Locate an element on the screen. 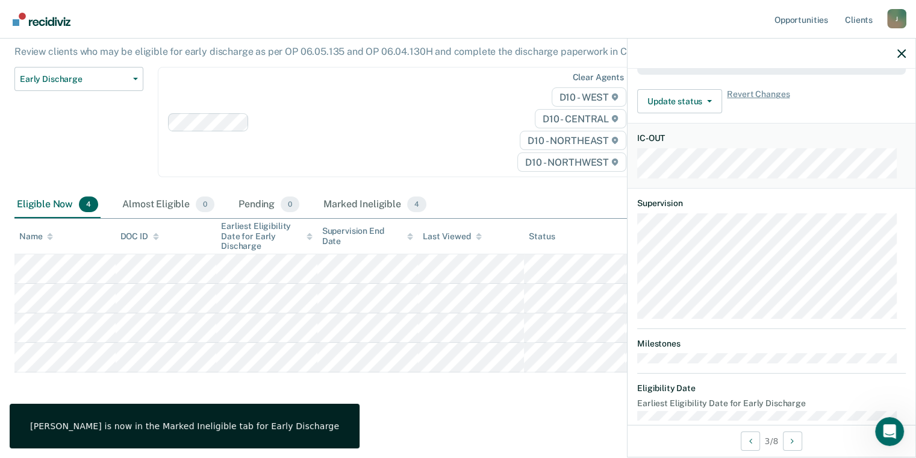 The height and width of the screenshot is (458, 916). div: Pending is located at coordinates (269, 205).